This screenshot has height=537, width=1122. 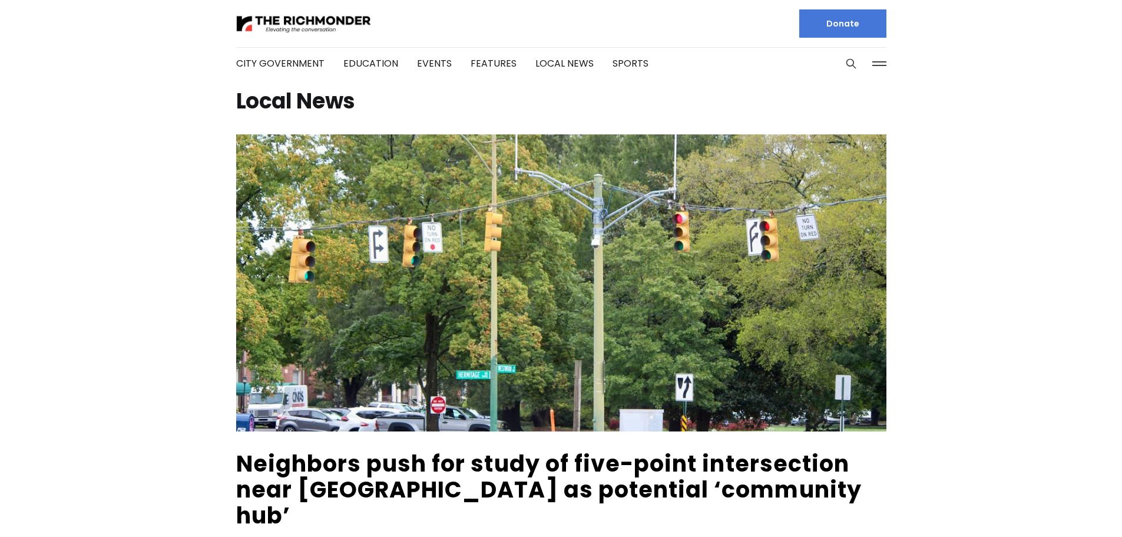 I want to click on button: Search this site, so click(x=851, y=64).